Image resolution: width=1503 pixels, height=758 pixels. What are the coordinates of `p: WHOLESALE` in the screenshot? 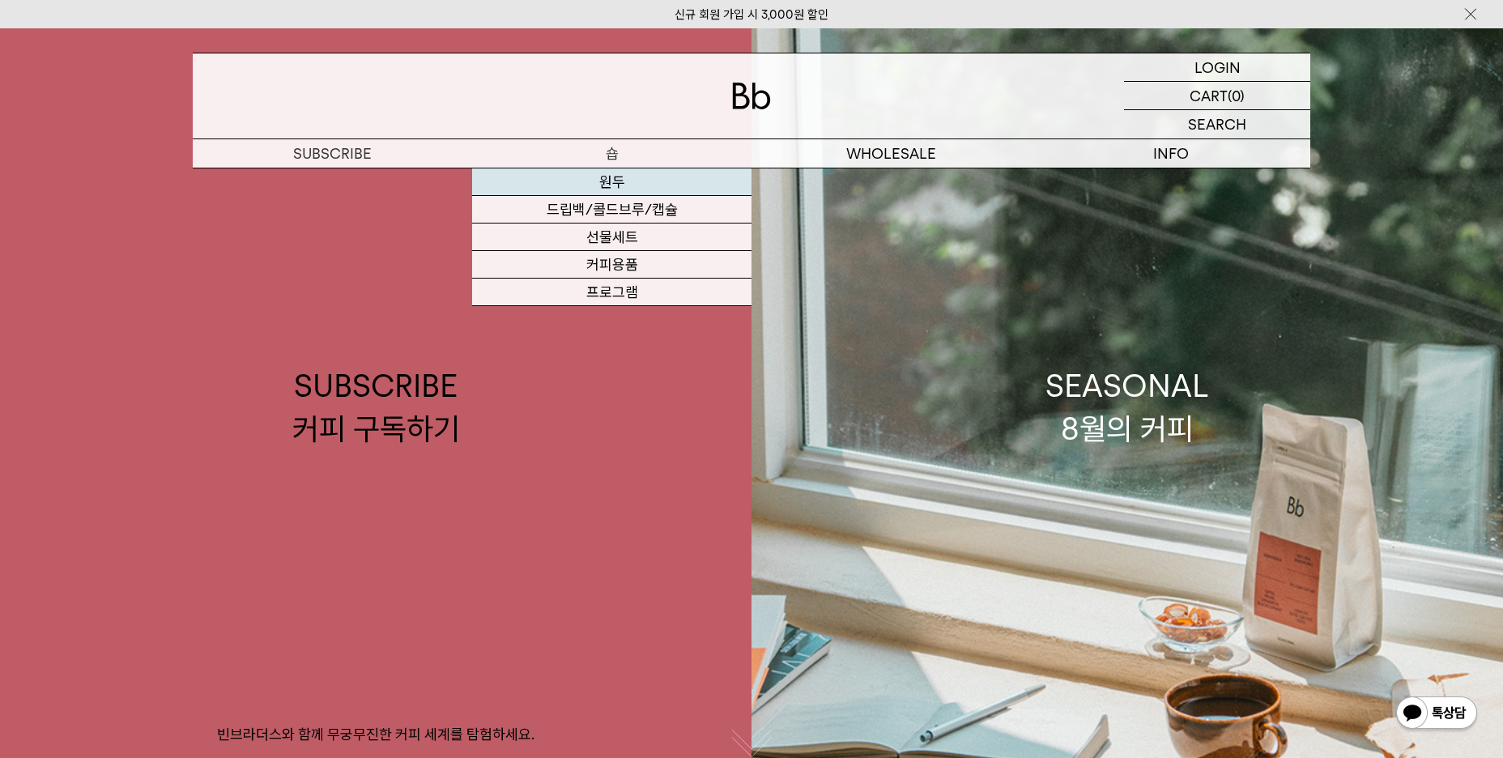 It's located at (891, 153).